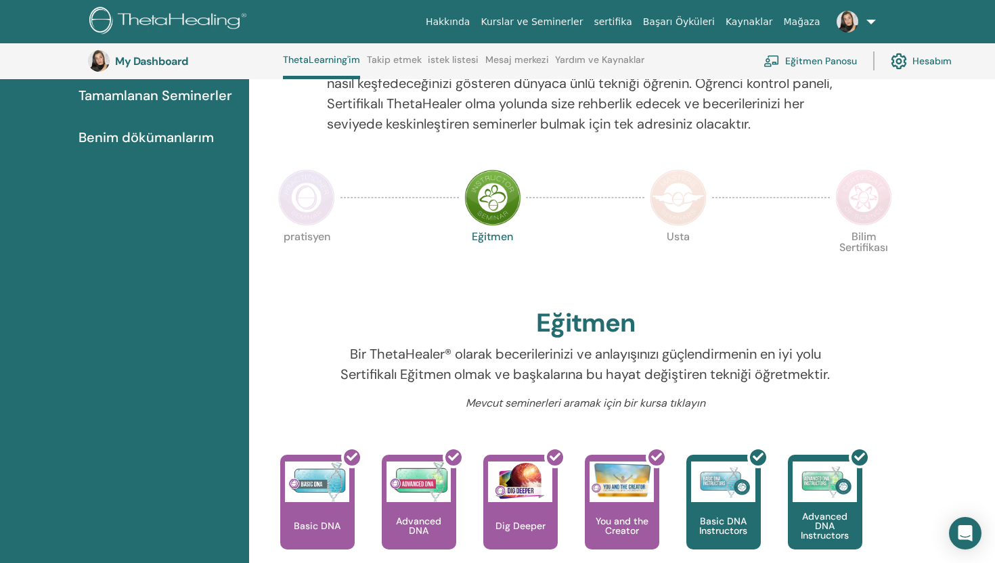 The height and width of the screenshot is (563, 995). I want to click on a: Mesaj merkezi, so click(517, 65).